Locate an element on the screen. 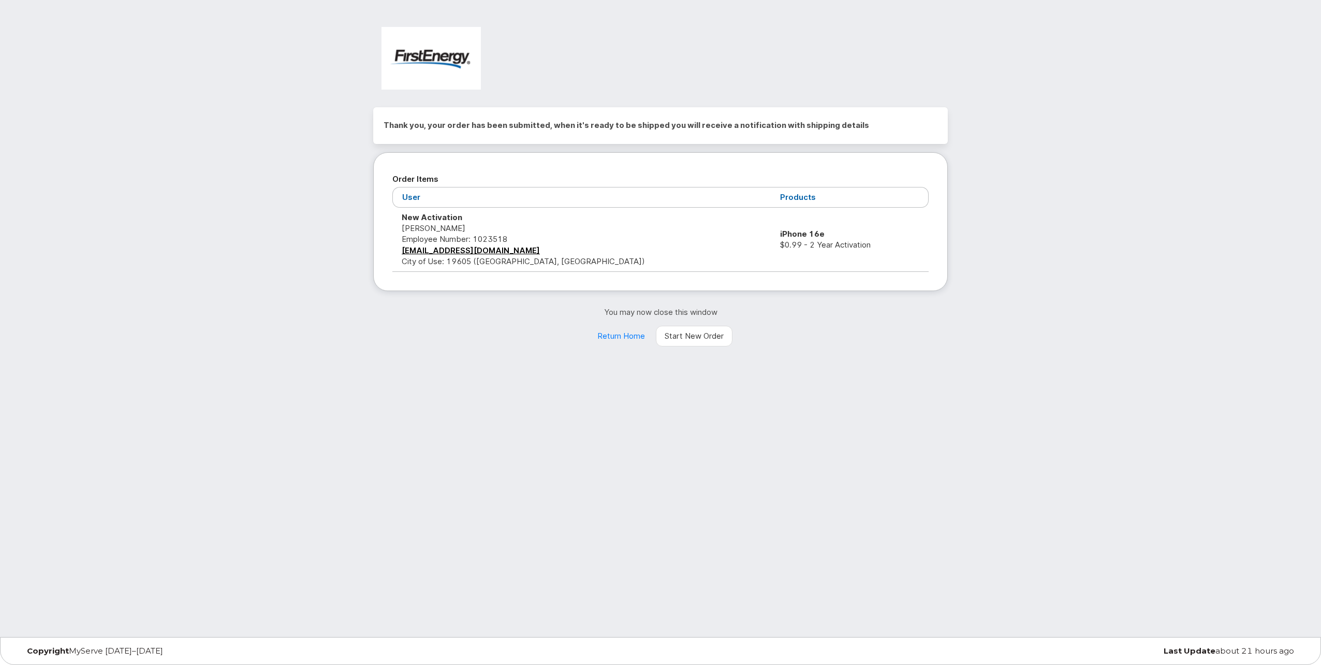 This screenshot has width=1321, height=665. strong: iPhone 16e is located at coordinates (803, 234).